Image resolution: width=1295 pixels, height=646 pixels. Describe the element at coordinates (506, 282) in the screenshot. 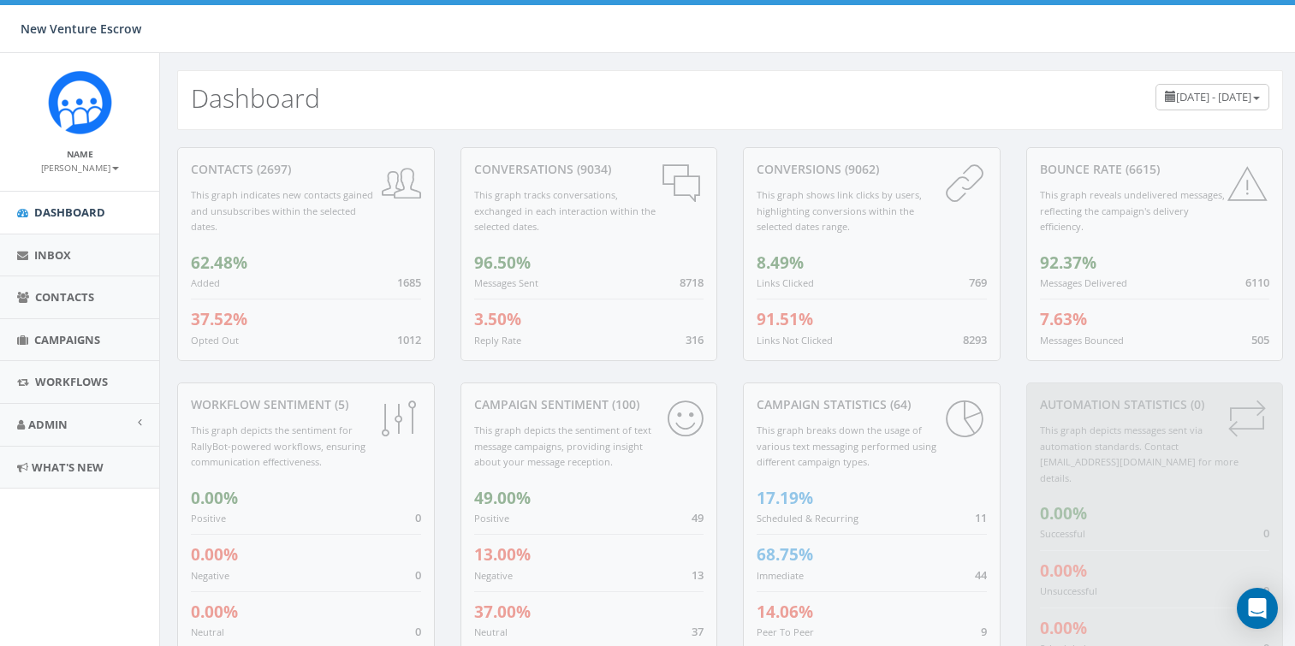

I see `small: Messages Sent` at that location.